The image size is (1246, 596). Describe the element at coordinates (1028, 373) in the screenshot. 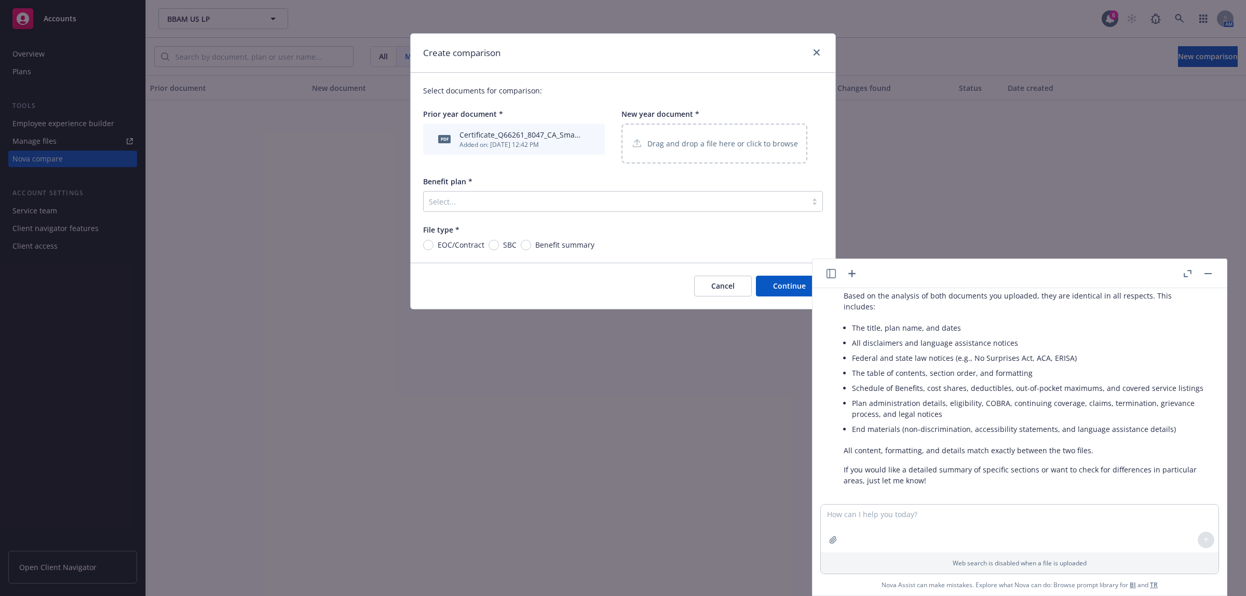

I see `li: The table of contents, section order, and formatting` at that location.